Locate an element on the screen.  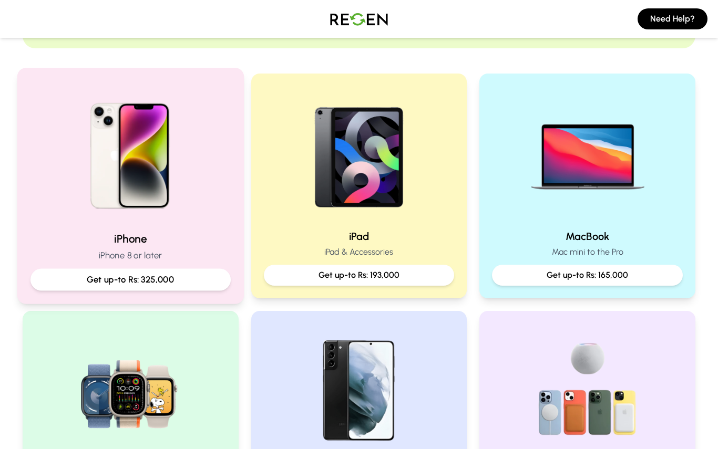
p: iPhone 8 or later is located at coordinates (130, 255).